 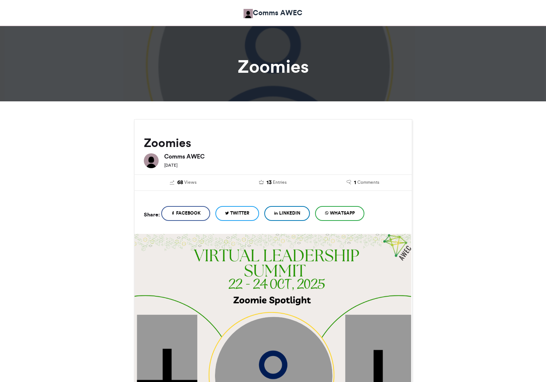 What do you see at coordinates (368, 182) in the screenshot?
I see `span: Comments` at bounding box center [368, 182].